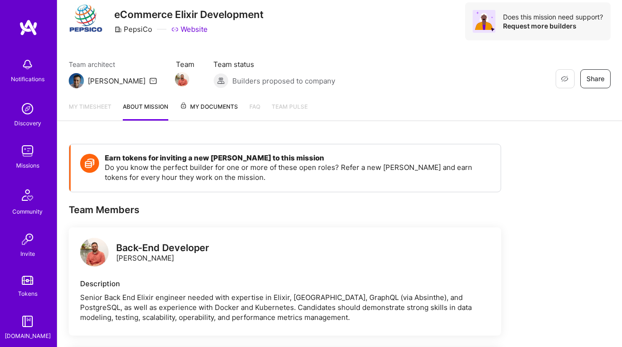 This screenshot has width=622, height=347. Describe the element at coordinates (28, 151) in the screenshot. I see `img: teamwork` at that location.